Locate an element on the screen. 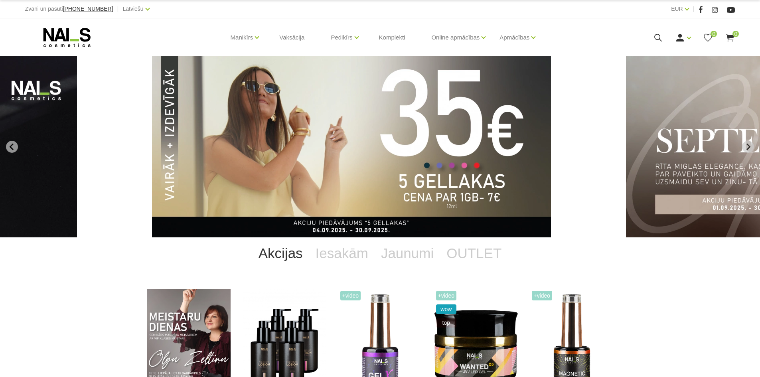 Image resolution: width=760 pixels, height=377 pixels. a: Apmācības is located at coordinates (514, 38).